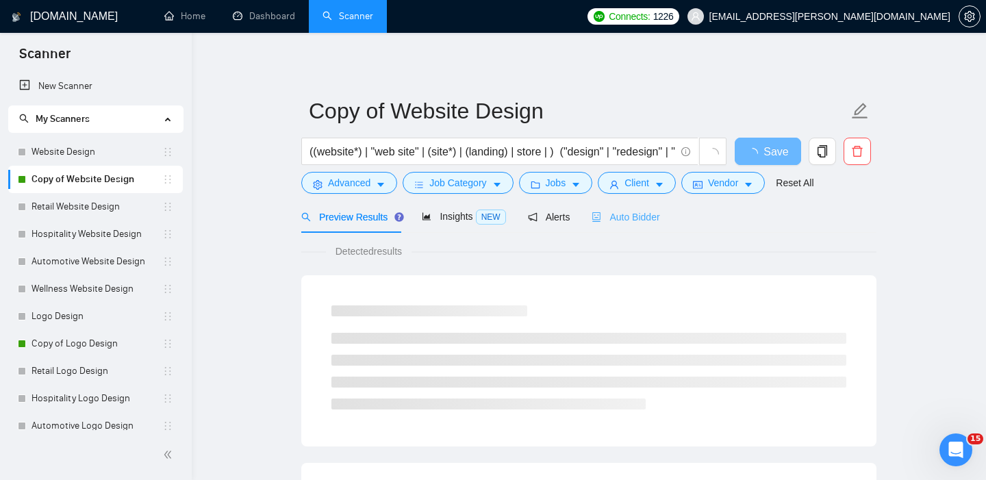 Image resolution: width=986 pixels, height=480 pixels. Describe the element at coordinates (636, 183) in the screenshot. I see `span: Client` at that location.